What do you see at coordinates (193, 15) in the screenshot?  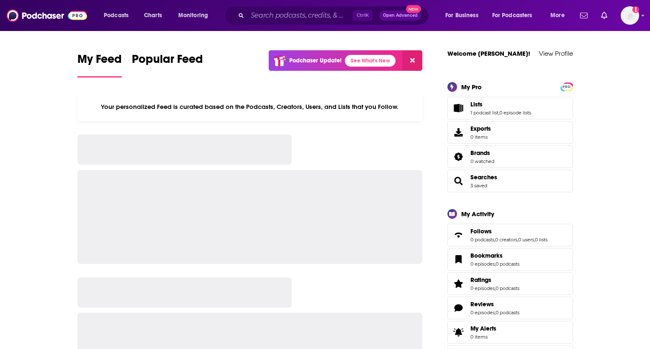 I see `span: Monitoring` at bounding box center [193, 15].